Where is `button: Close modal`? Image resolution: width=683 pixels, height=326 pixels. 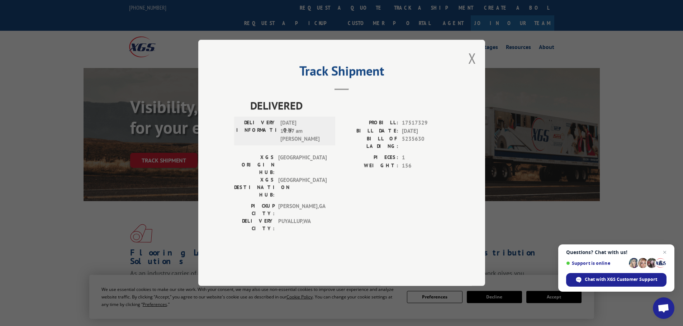
button: Close modal is located at coordinates (472, 58).